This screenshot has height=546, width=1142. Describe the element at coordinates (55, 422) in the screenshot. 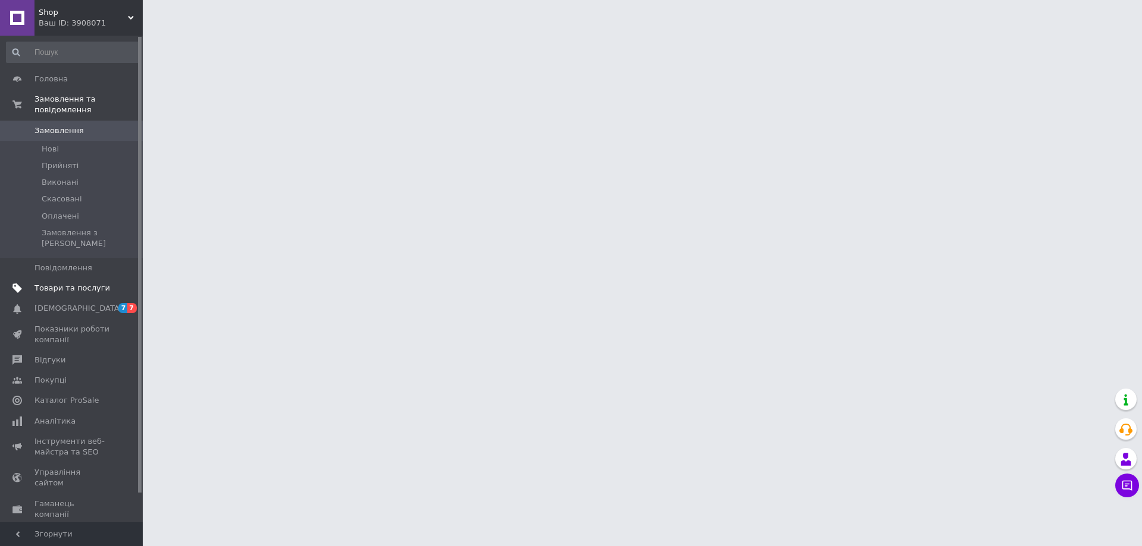

I see `span: Аналітика` at that location.